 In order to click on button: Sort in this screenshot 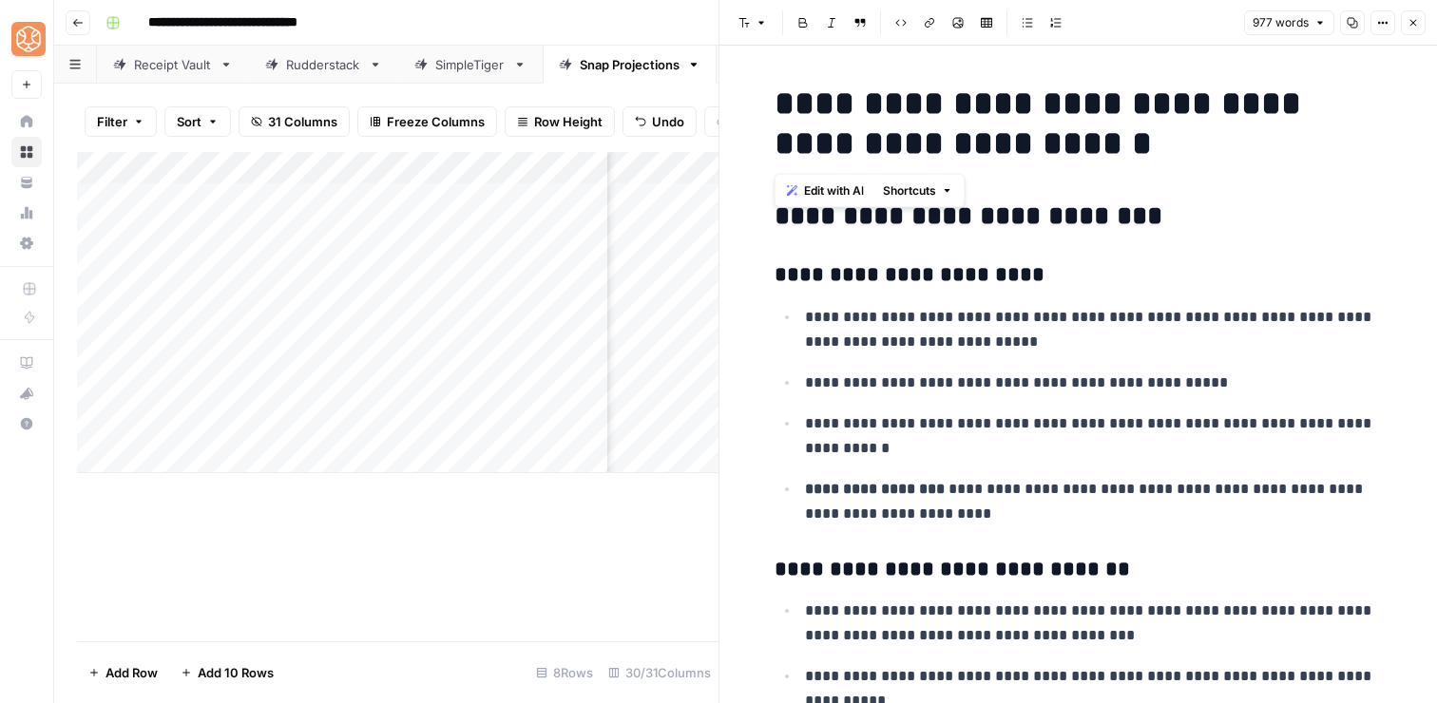, I will do `click(198, 122)`.